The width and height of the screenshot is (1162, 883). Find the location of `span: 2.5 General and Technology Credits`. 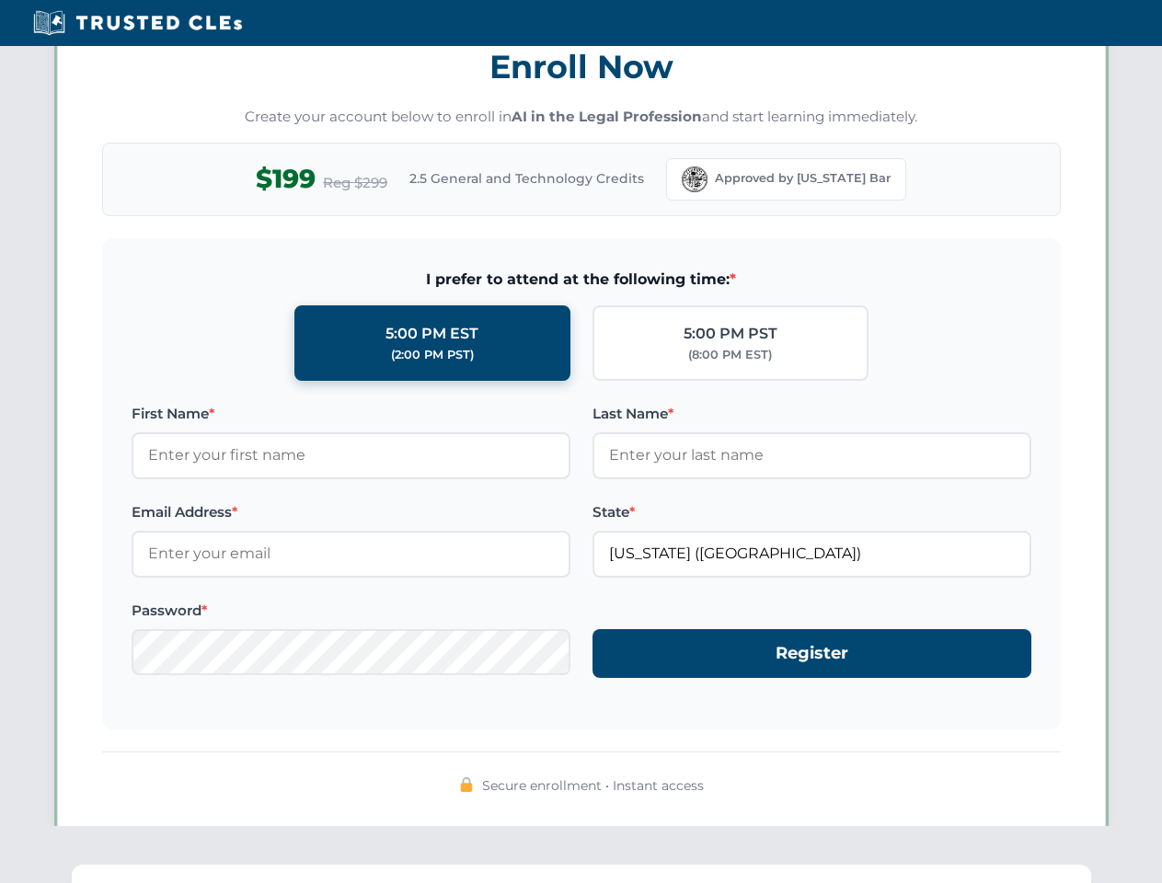

span: 2.5 General and Technology Credits is located at coordinates (526, 178).